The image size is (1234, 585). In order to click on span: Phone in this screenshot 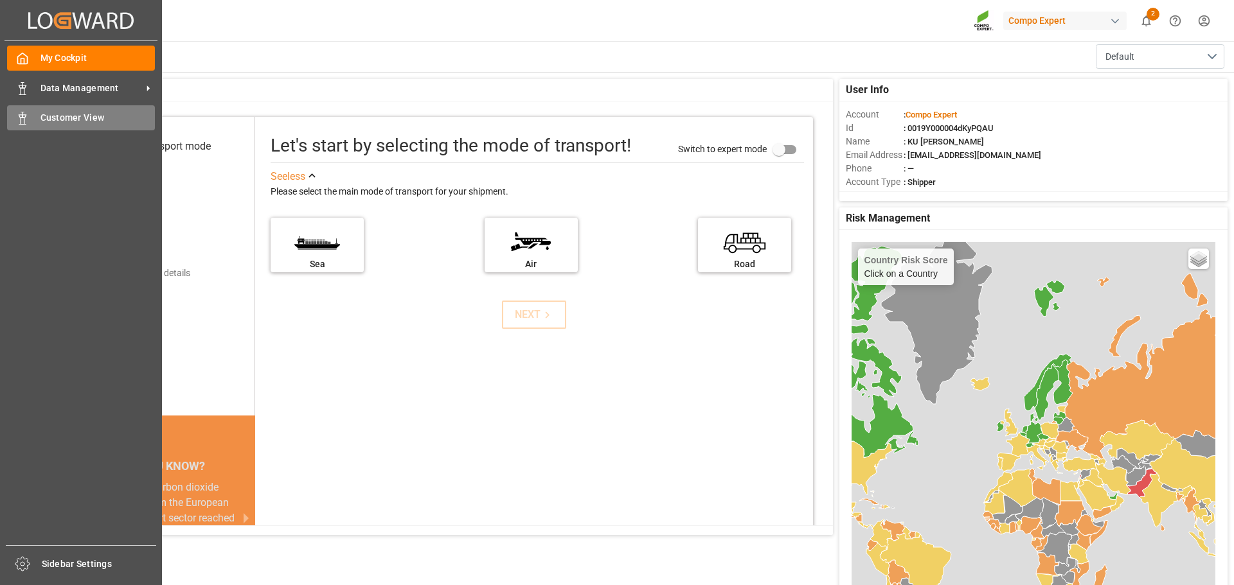, I will do `click(874, 168)`.